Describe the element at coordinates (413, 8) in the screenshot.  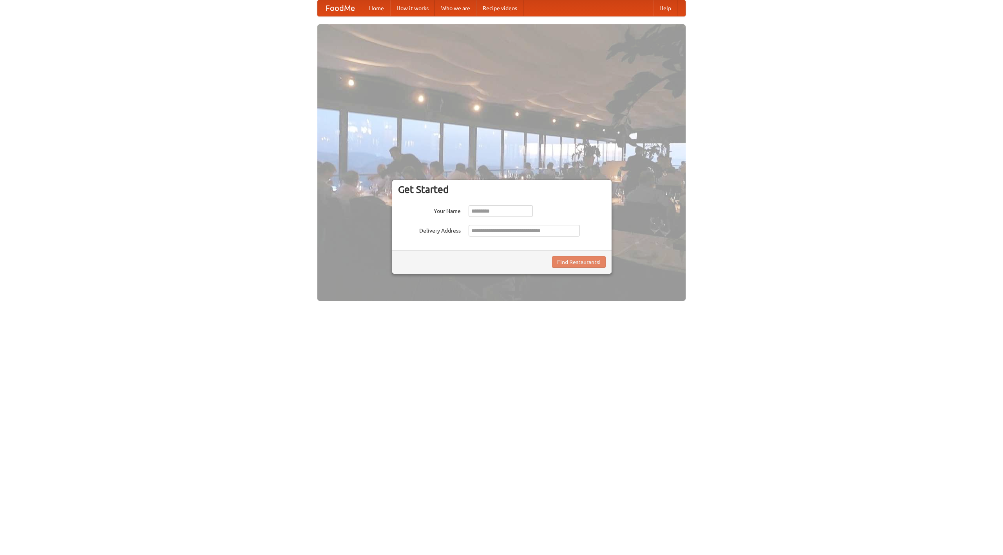
I see `a: How it works` at that location.